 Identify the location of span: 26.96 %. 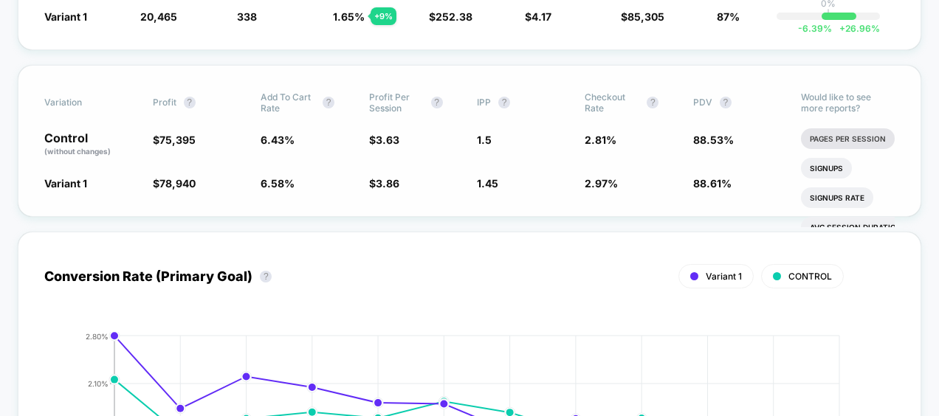
(856, 28).